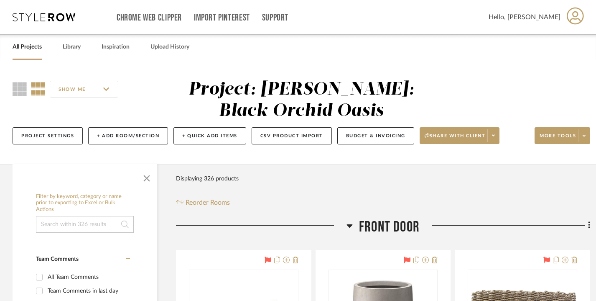 This screenshot has width=596, height=301. Describe the element at coordinates (85, 224) in the screenshot. I see `input: Search within 326 results` at that location.